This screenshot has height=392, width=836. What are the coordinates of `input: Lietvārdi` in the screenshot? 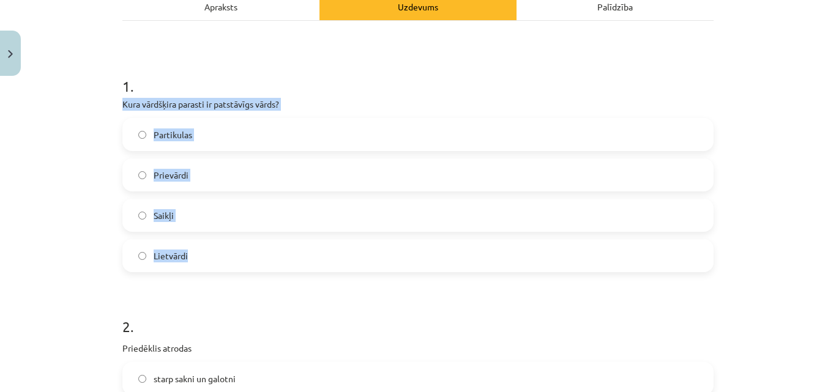 It's located at (142, 256).